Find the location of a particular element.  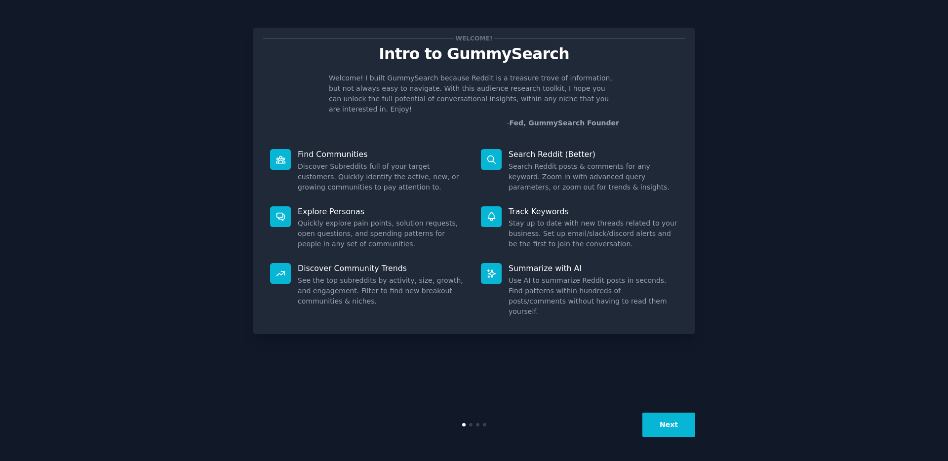

dd: Quickly explore pain points, solution requests, open questions, and spending patterns for people ... is located at coordinates (382, 234).